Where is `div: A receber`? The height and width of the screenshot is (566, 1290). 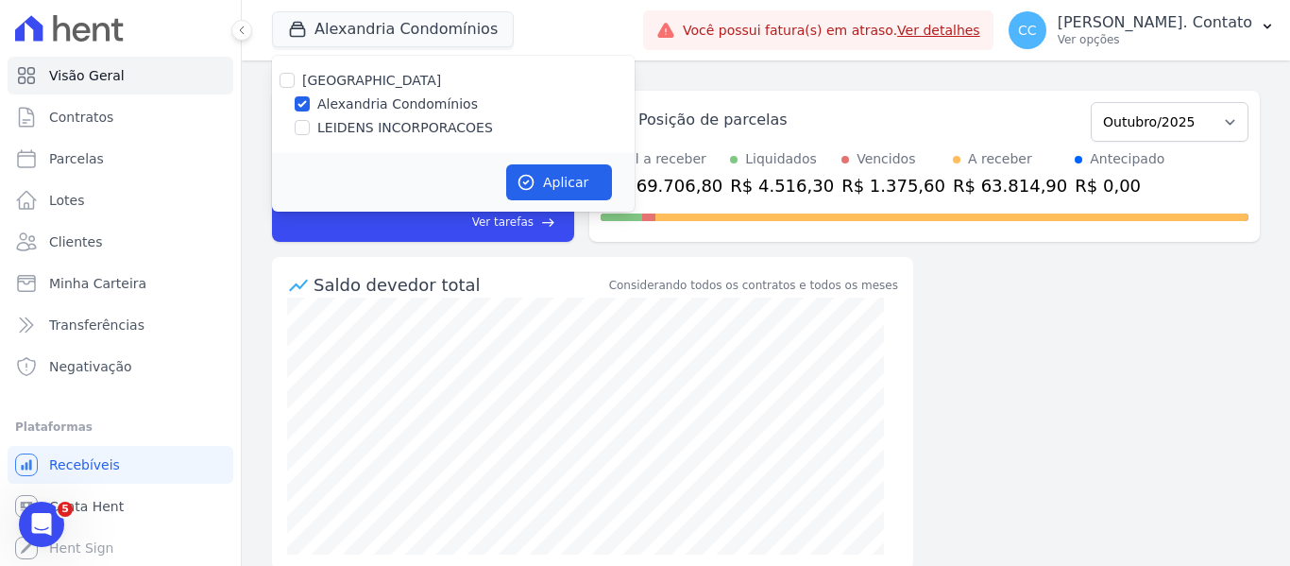 div: A receber is located at coordinates (1000, 159).